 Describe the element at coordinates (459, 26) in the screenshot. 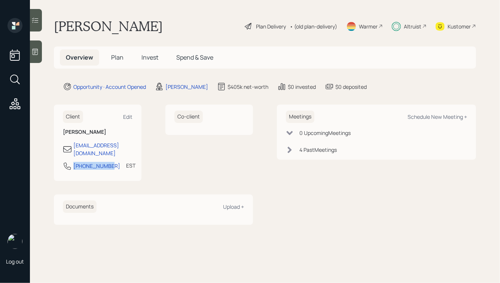

I see `div: Kustomer` at that location.